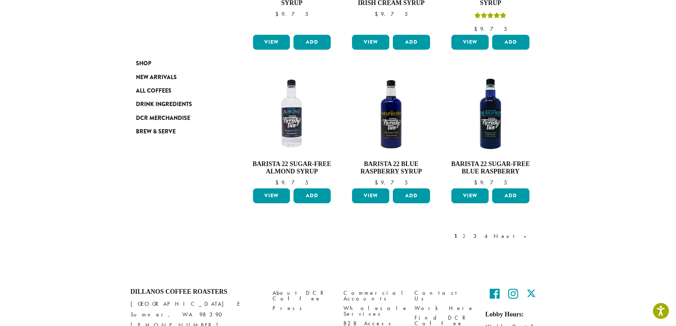 This screenshot has width=676, height=326. What do you see at coordinates (156, 77) in the screenshot?
I see `span: New Arrivals` at bounding box center [156, 77].